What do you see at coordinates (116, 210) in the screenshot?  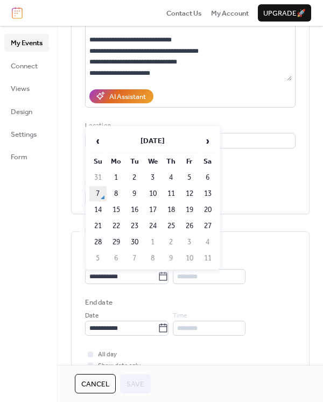 I see `td: 15` at bounding box center [116, 210].